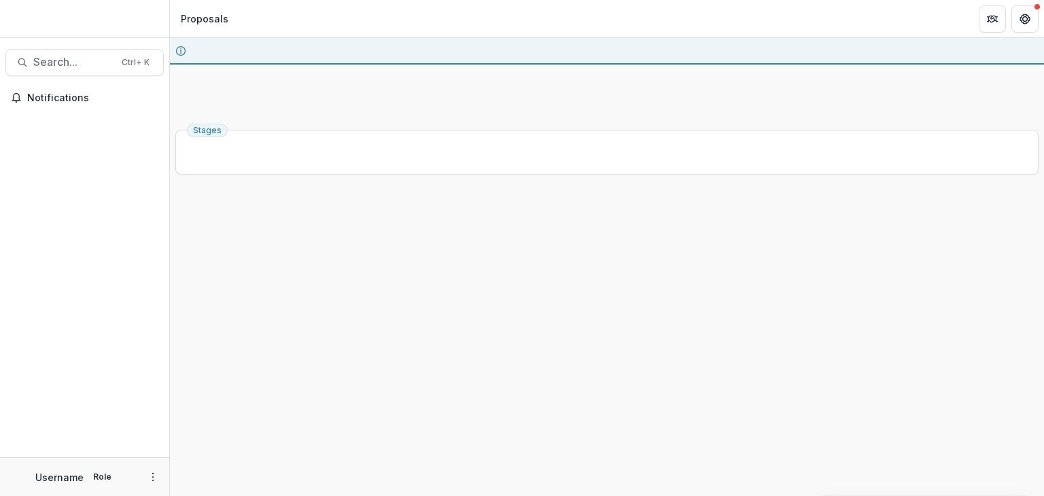 Image resolution: width=1044 pixels, height=496 pixels. Describe the element at coordinates (207, 130) in the screenshot. I see `span: Stages` at that location.